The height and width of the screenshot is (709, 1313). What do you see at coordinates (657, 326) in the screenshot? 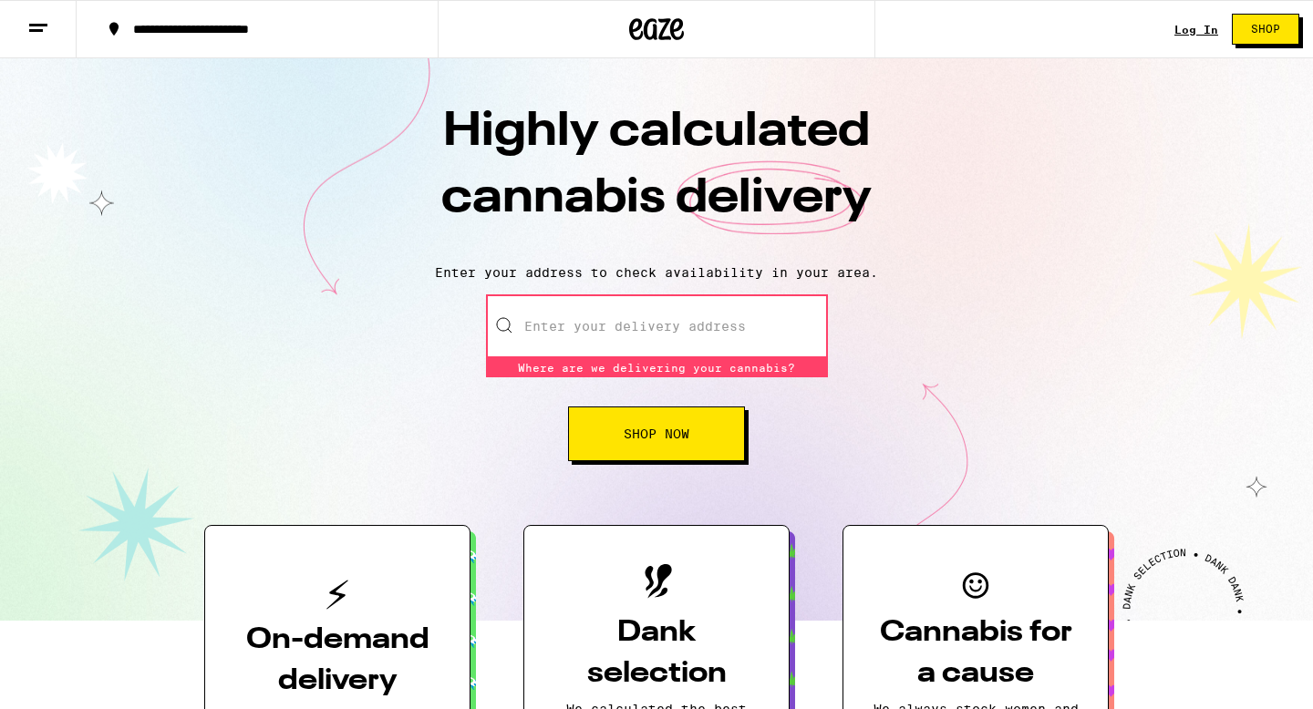
I see `input: Enter your delivery address` at bounding box center [657, 326].